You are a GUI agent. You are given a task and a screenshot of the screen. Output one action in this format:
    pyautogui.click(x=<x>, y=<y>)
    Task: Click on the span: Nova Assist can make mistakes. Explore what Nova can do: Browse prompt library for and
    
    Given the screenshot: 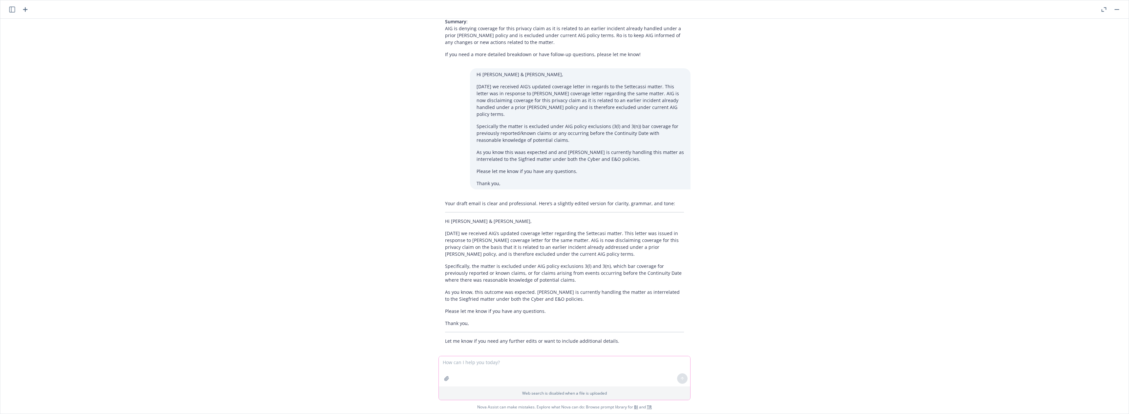 What is the action you would take?
    pyautogui.click(x=564, y=407)
    